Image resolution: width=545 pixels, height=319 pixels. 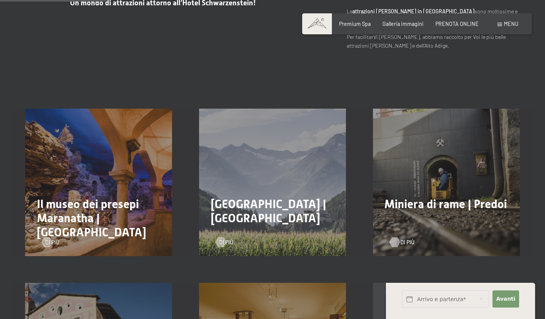 I want to click on span: Miniera di rame | Predoi, so click(x=446, y=204).